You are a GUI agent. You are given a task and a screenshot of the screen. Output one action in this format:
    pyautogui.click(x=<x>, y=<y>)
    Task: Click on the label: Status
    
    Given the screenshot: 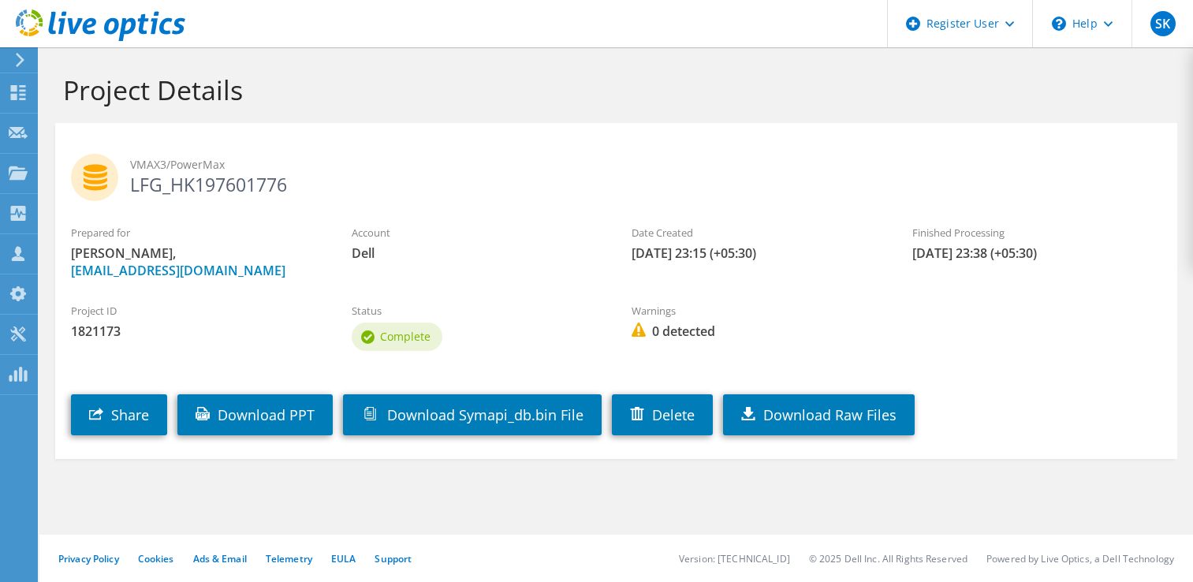 What is the action you would take?
    pyautogui.click(x=476, y=311)
    